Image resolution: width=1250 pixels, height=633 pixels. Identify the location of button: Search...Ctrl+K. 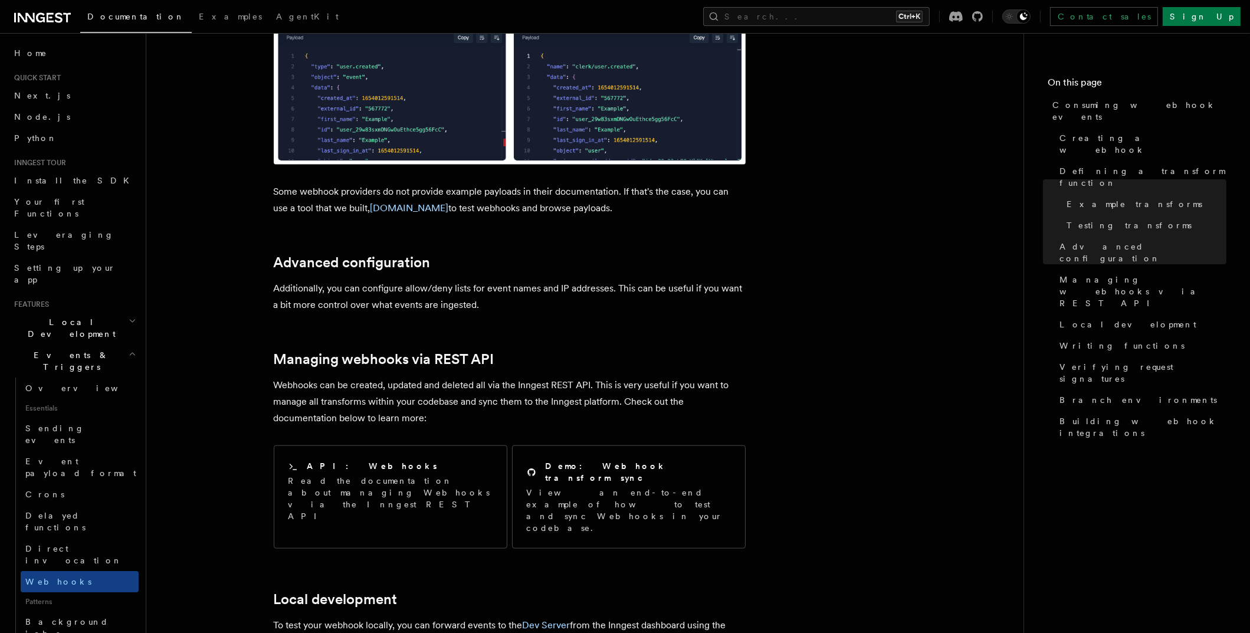
(817, 17).